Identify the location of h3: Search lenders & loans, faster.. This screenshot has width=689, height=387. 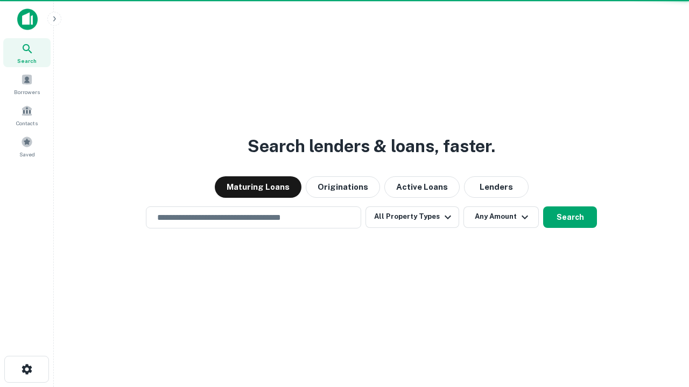
(371, 146).